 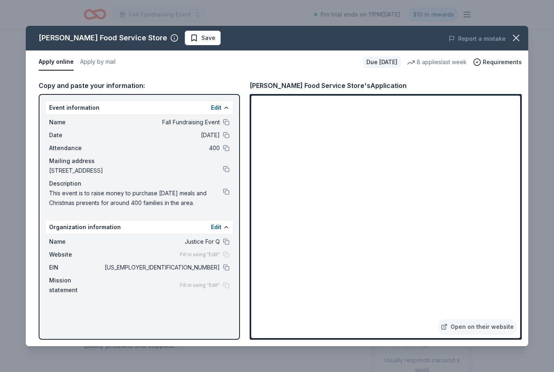 What do you see at coordinates (437, 62) in the screenshot?
I see `div: 8 applies last week` at bounding box center [437, 62].